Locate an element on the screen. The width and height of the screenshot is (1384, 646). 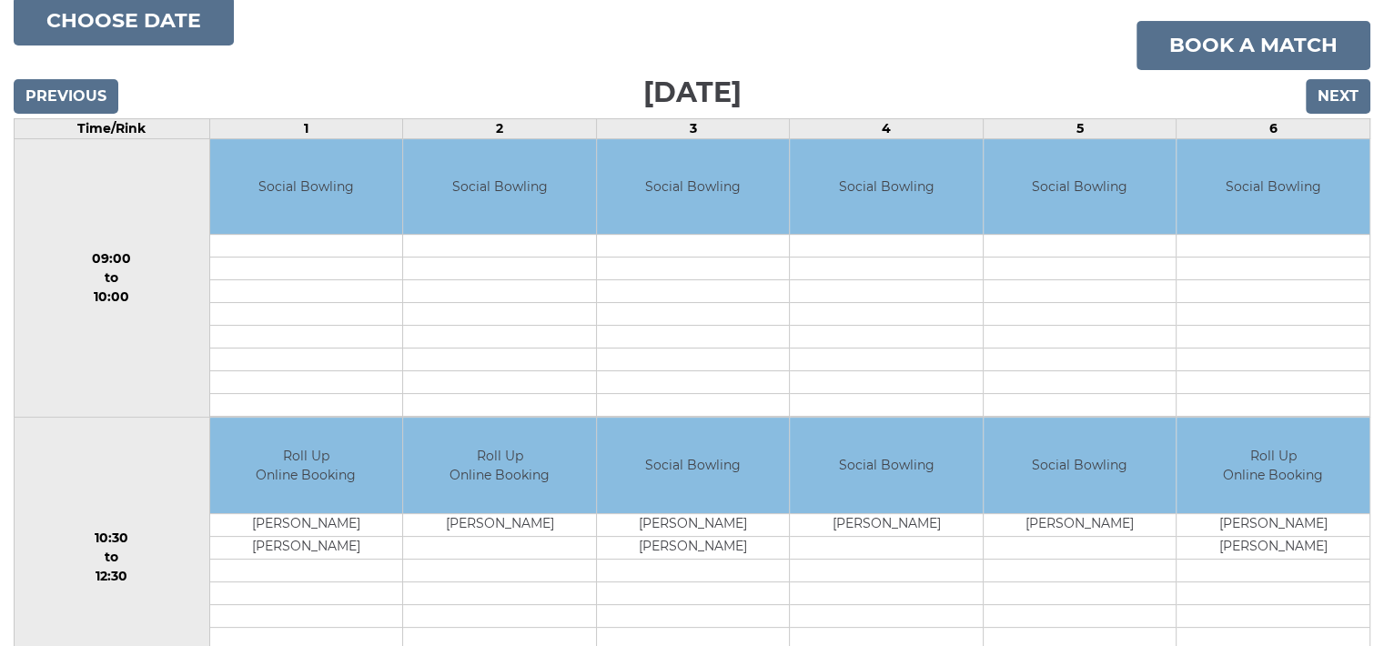
td: 6 is located at coordinates (1273, 128).